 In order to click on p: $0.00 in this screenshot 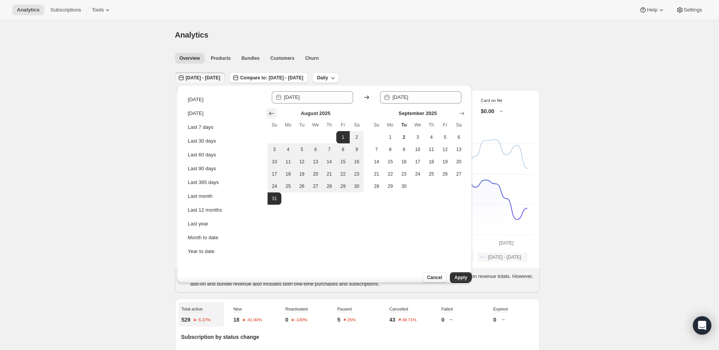, I will do `click(487, 111)`.